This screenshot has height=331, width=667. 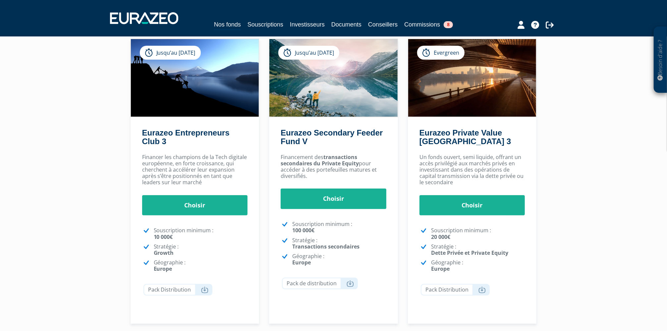 What do you see at coordinates (195, 170) in the screenshot?
I see `p: Financer les champions de la Tech digitale européenne, en forte croissance, qui cherchent à accél...` at bounding box center [195, 170].